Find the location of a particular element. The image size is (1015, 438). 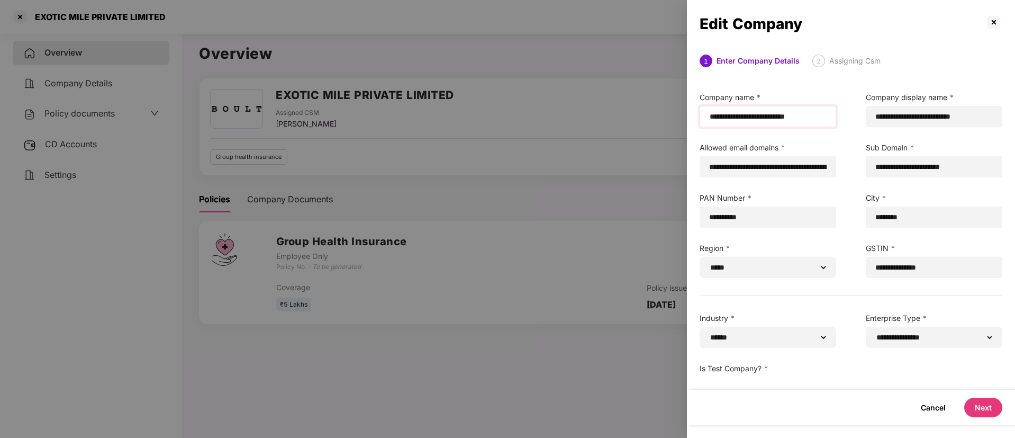

label: No is located at coordinates (758, 393).